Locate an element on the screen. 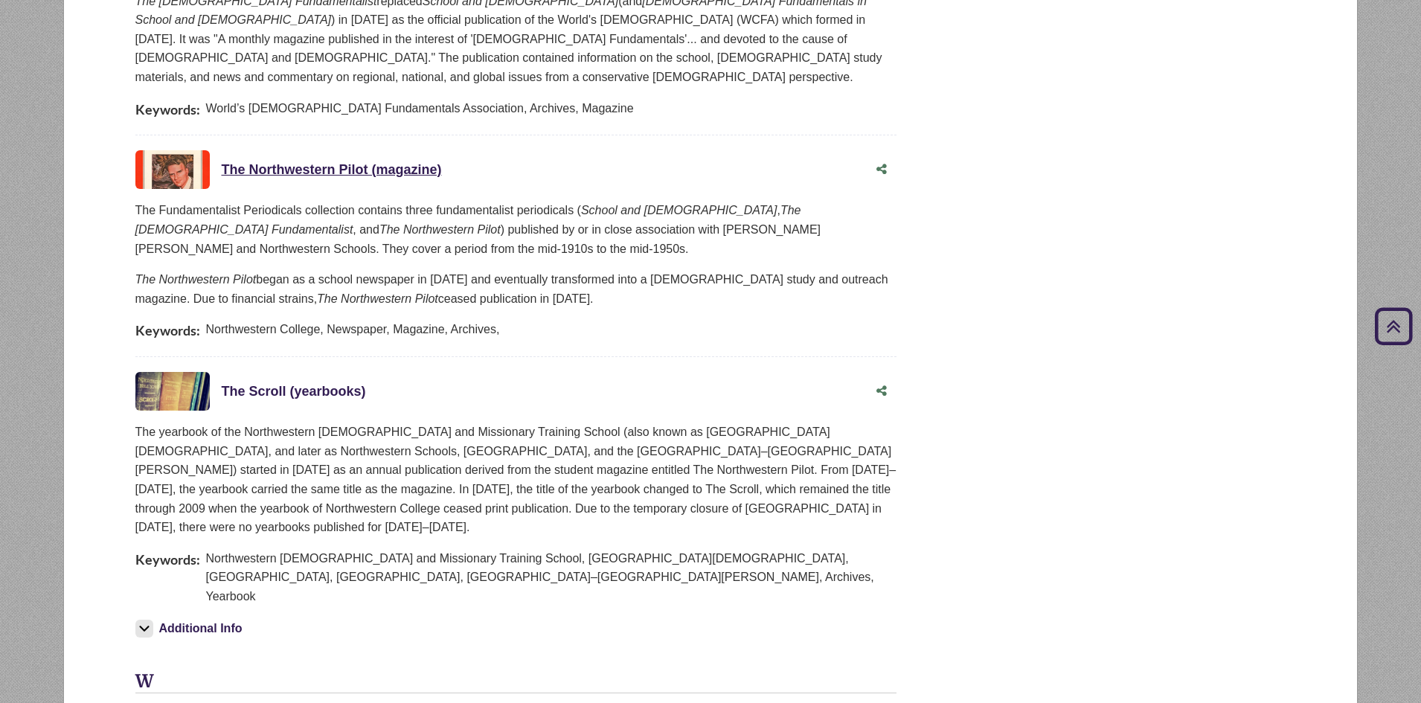 The width and height of the screenshot is (1421, 703). h3: W is located at coordinates (516, 682).